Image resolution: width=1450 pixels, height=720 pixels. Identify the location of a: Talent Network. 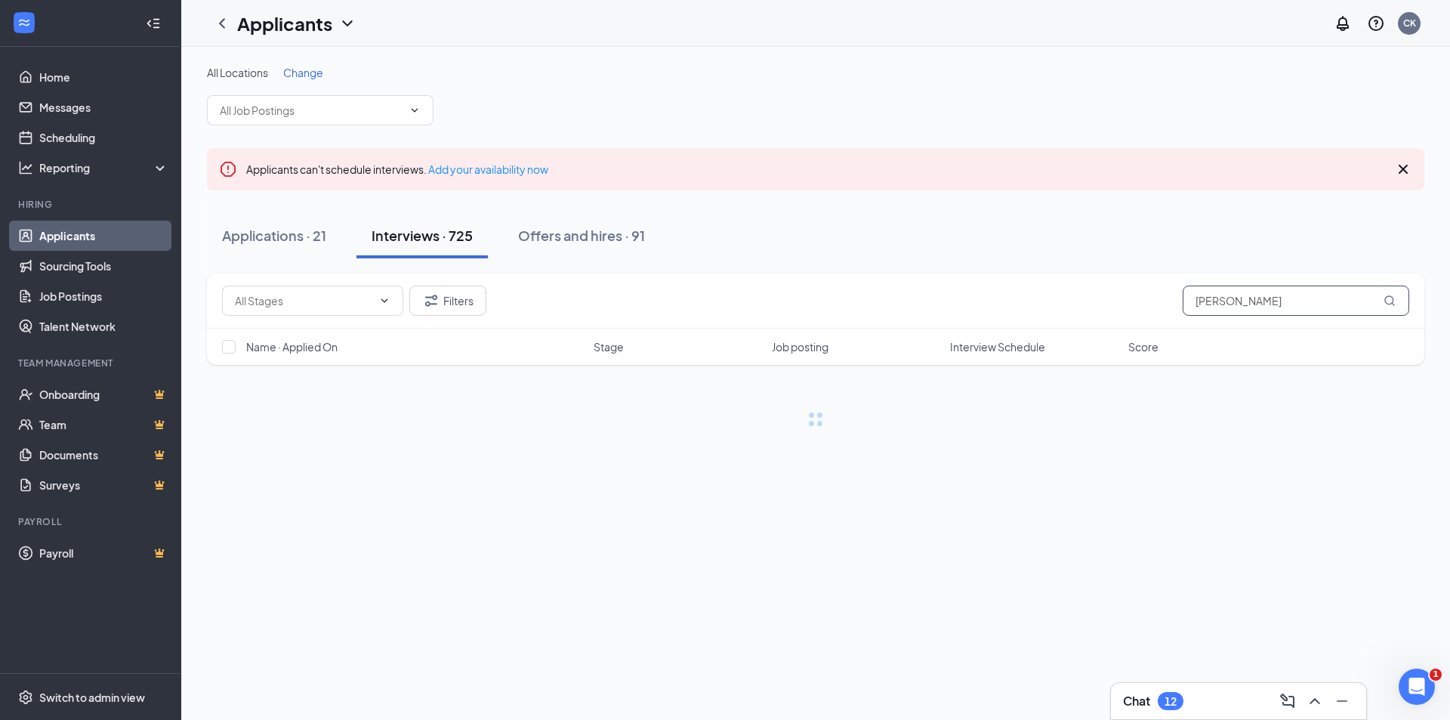
(103, 326).